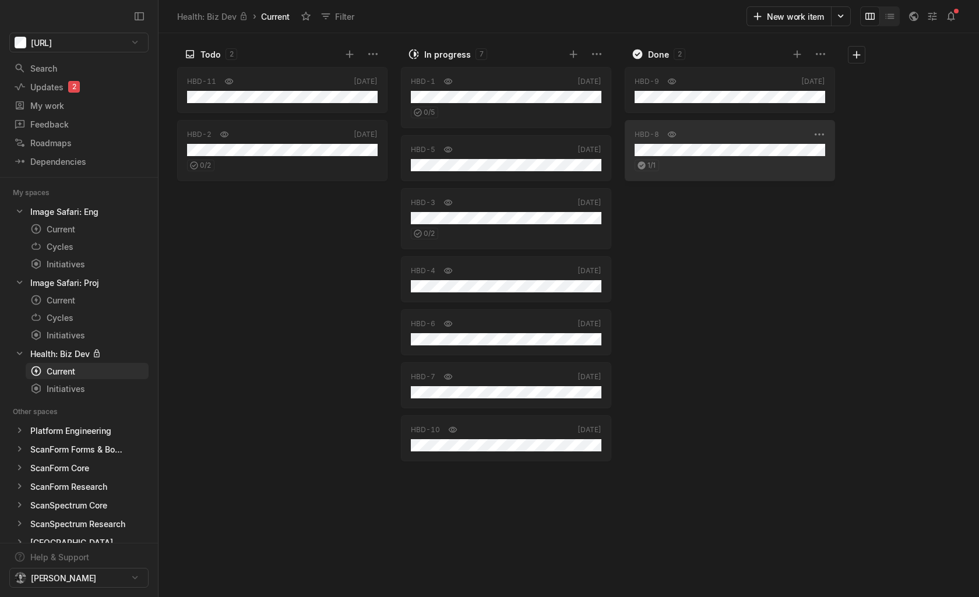  Describe the element at coordinates (202, 82) in the screenshot. I see `div: HBD-11` at that location.